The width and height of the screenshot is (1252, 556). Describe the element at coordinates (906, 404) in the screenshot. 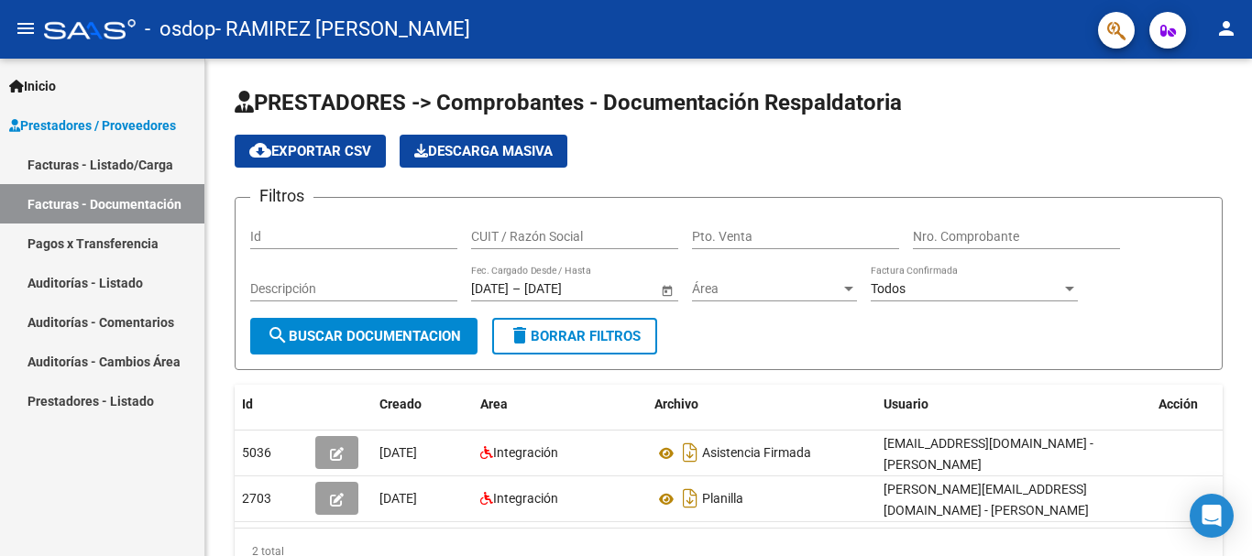

I see `span: Usuario` at that location.